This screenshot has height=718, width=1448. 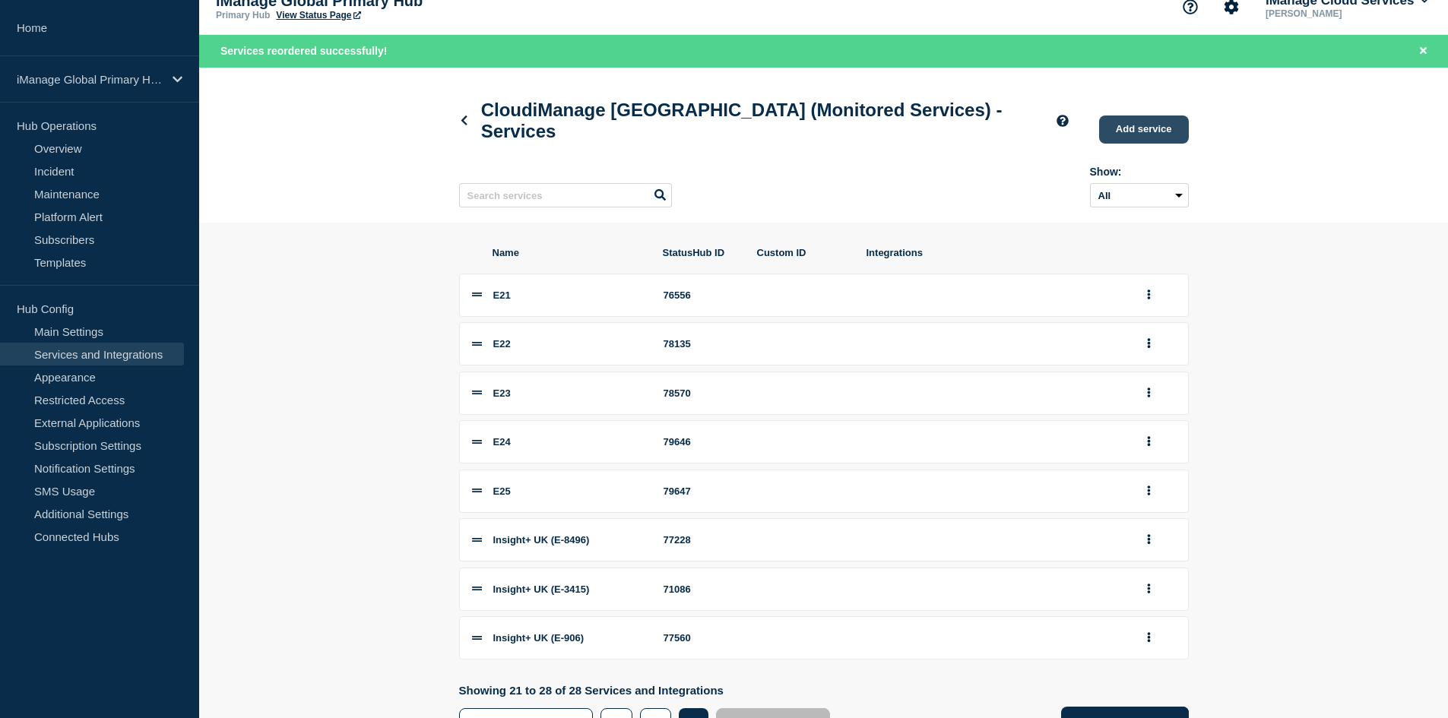 What do you see at coordinates (701, 638) in the screenshot?
I see `div: 77560` at bounding box center [701, 638].